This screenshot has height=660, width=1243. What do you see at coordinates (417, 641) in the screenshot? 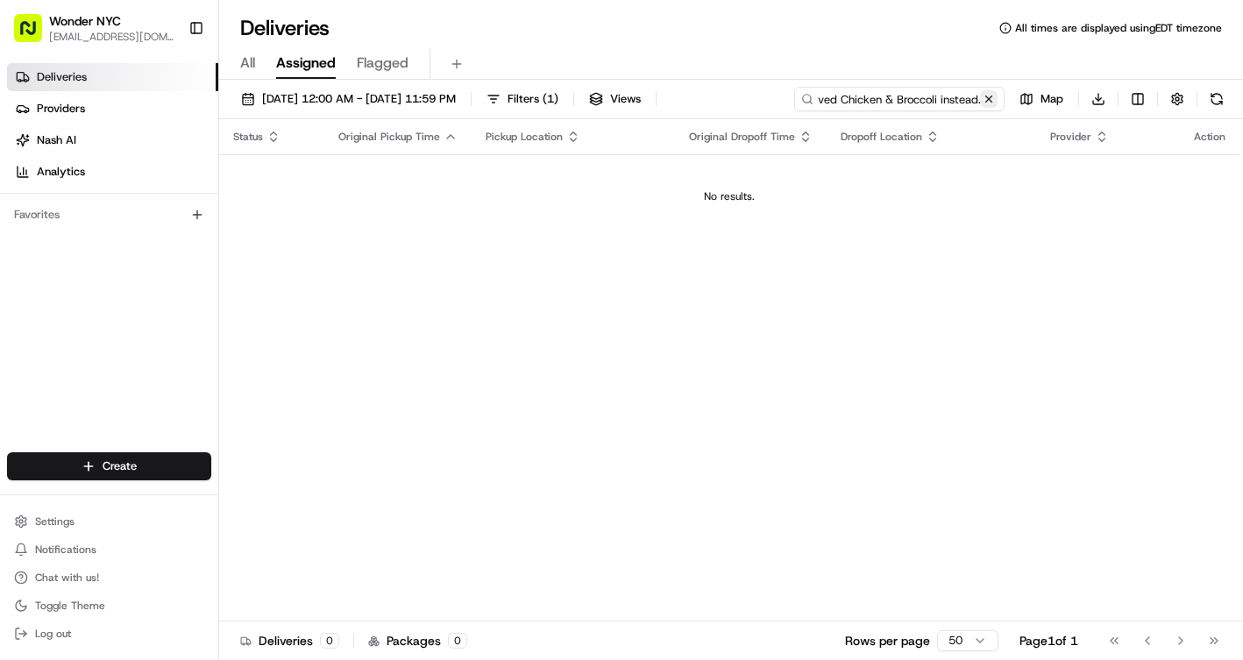
I see `div: Packages` at bounding box center [417, 641].